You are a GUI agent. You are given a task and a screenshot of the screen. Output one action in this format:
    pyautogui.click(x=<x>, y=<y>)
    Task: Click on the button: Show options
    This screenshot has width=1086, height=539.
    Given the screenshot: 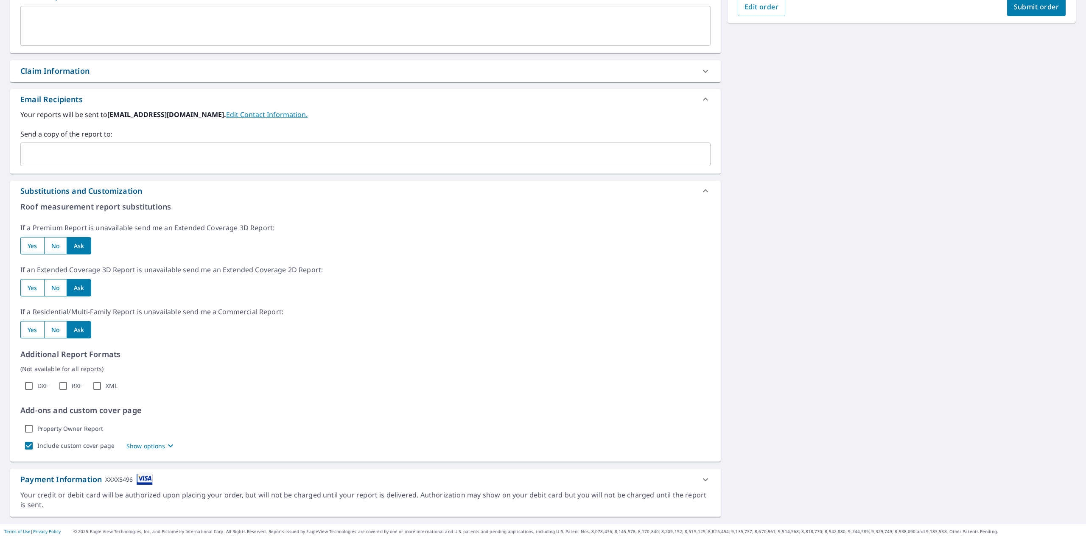 What is the action you would take?
    pyautogui.click(x=151, y=446)
    